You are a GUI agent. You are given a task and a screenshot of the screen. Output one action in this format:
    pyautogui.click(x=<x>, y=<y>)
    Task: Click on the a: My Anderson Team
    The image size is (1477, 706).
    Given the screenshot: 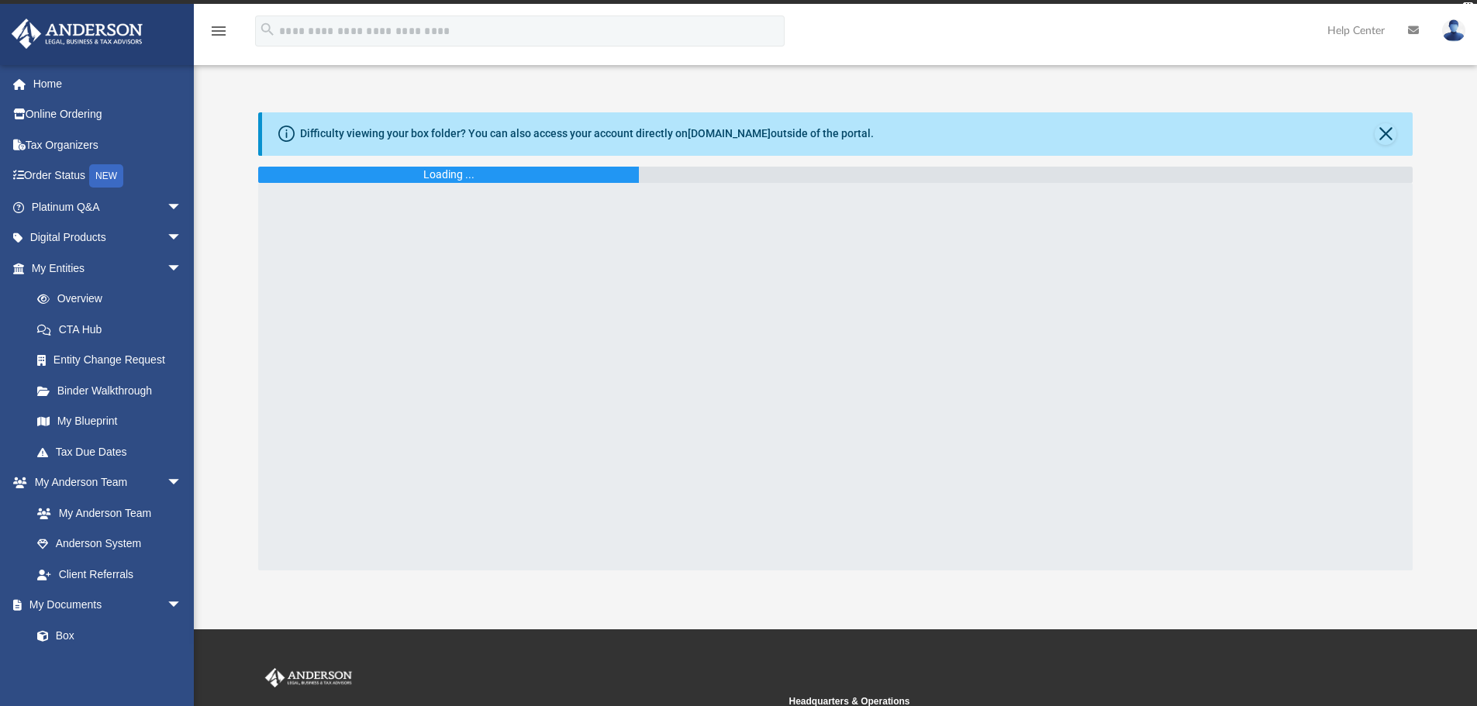 What is the action you would take?
    pyautogui.click(x=105, y=513)
    